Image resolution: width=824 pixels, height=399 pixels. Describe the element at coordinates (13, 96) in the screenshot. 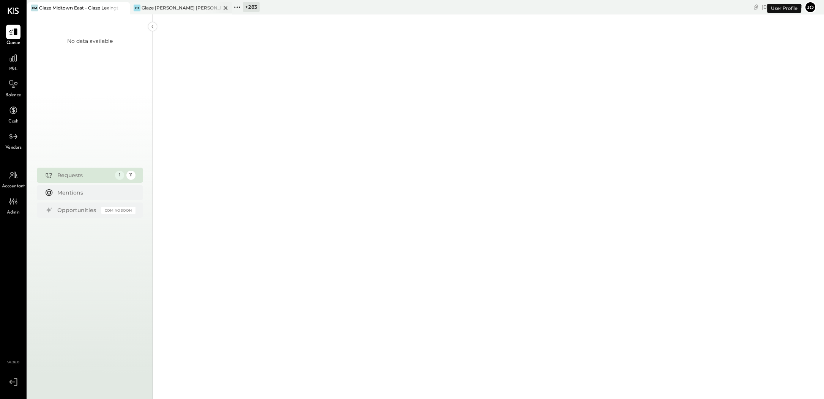

I see `span: Balance` at that location.